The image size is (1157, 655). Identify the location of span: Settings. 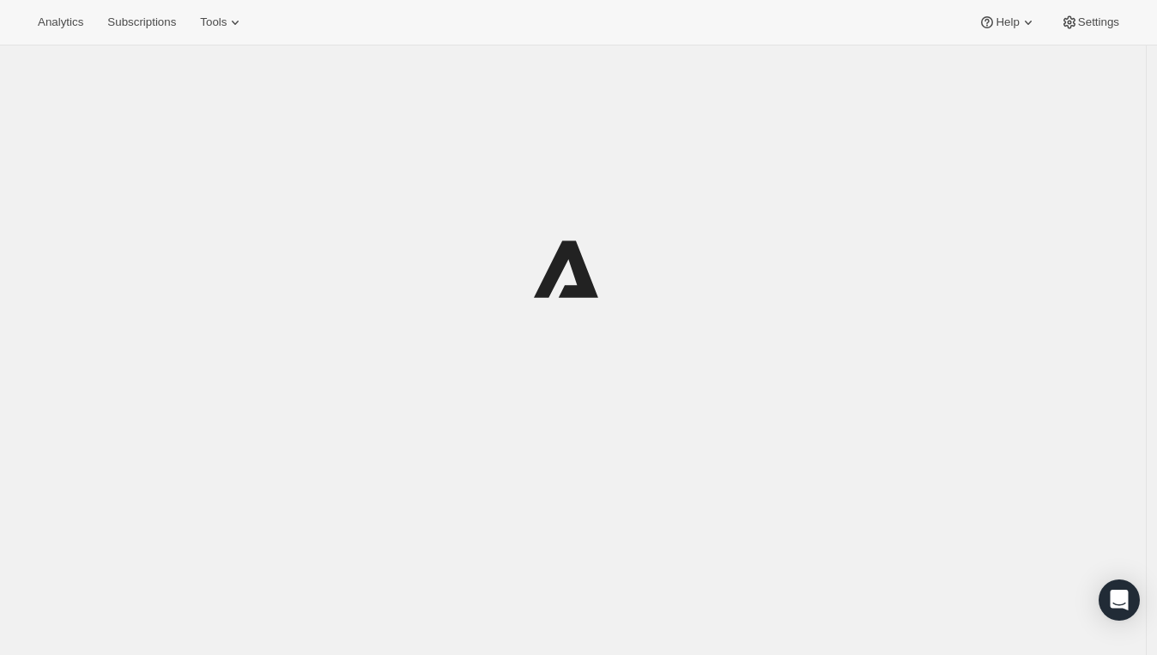
(1098, 22).